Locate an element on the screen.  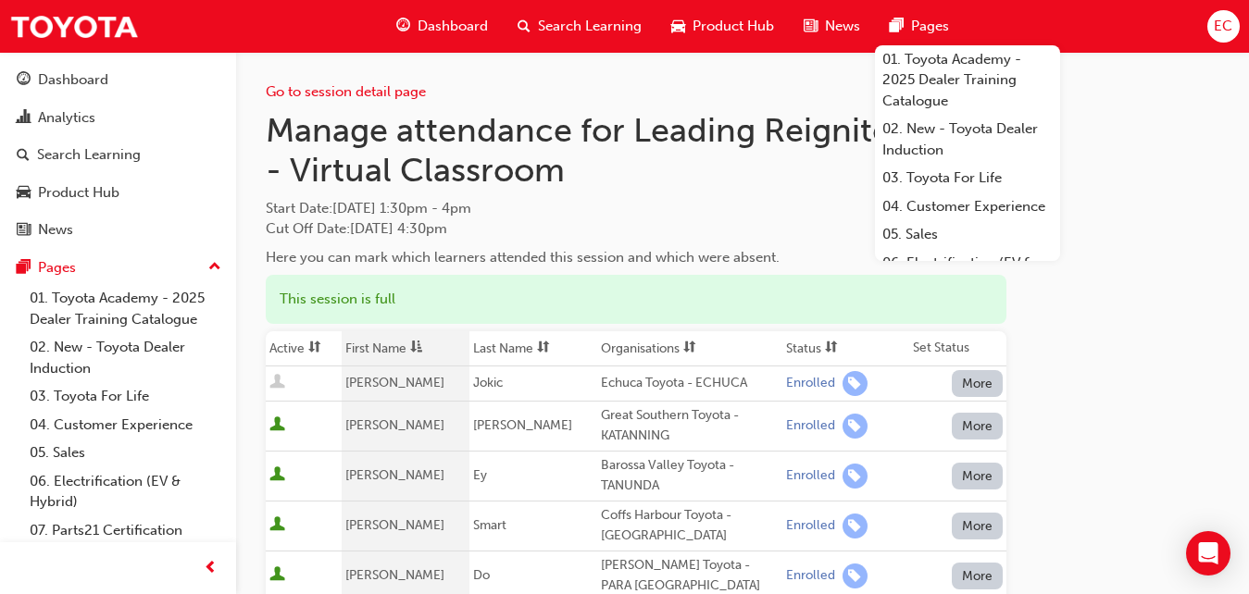
div: Barossa Valley Toyota - TANUNDA is located at coordinates (690, 476).